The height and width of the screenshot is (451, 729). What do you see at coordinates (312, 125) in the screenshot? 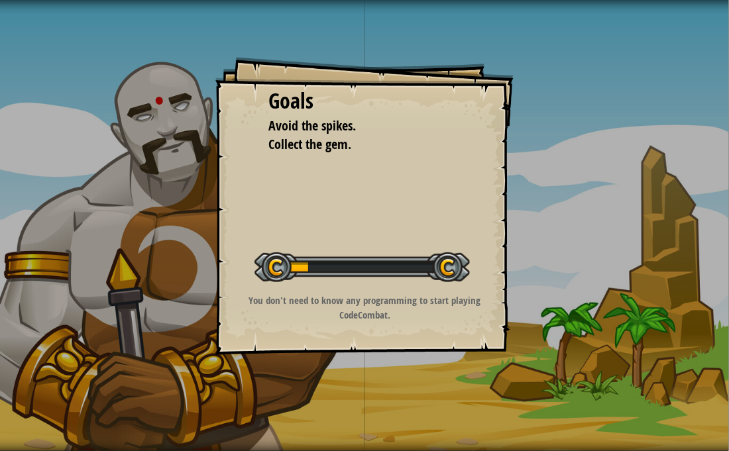
I see `span: Avoid the spikes.` at bounding box center [312, 125].